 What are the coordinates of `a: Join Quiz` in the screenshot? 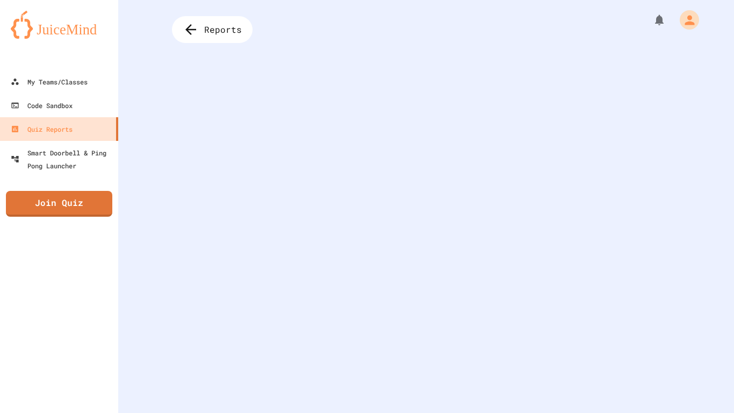 It's located at (59, 204).